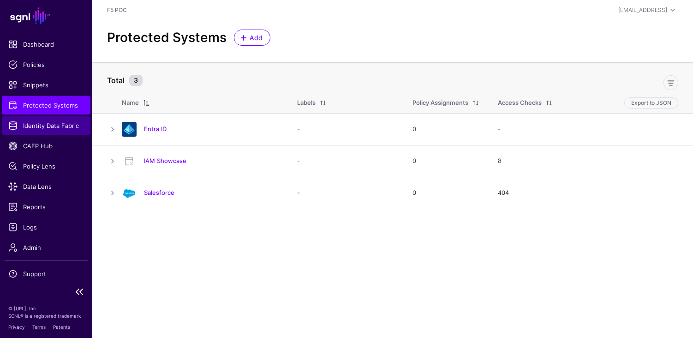 The image size is (693, 338). Describe the element at coordinates (46, 44) in the screenshot. I see `span: Dashboard` at that location.